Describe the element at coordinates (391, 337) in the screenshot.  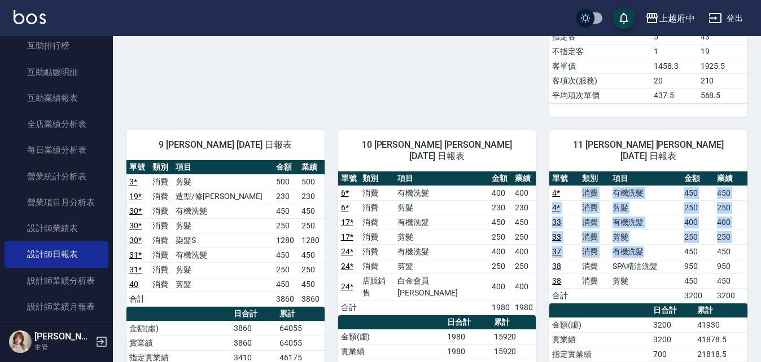
I see `td: 金額(虛)` at that location.